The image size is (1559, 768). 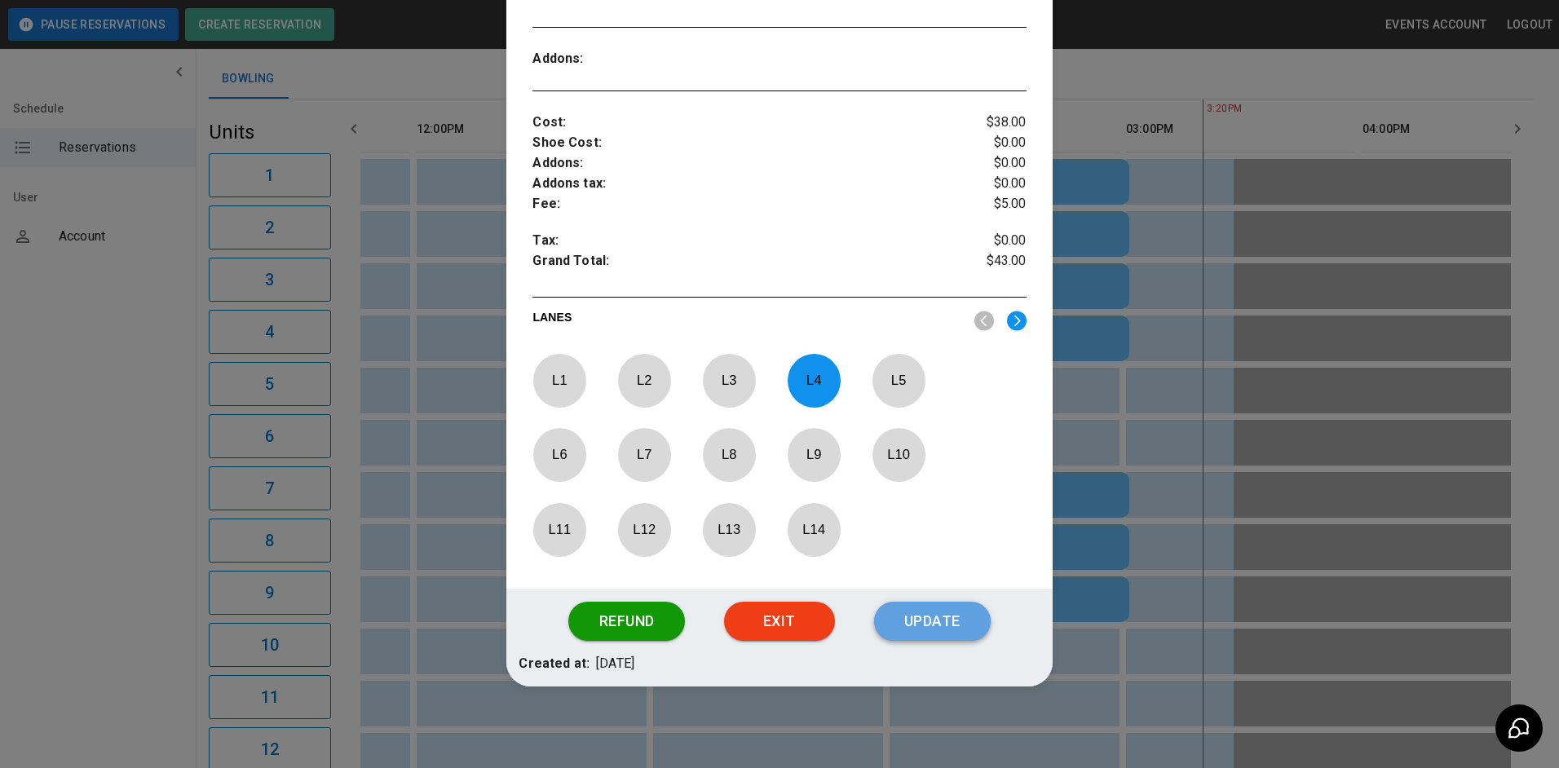 I want to click on p: L 6, so click(x=559, y=454).